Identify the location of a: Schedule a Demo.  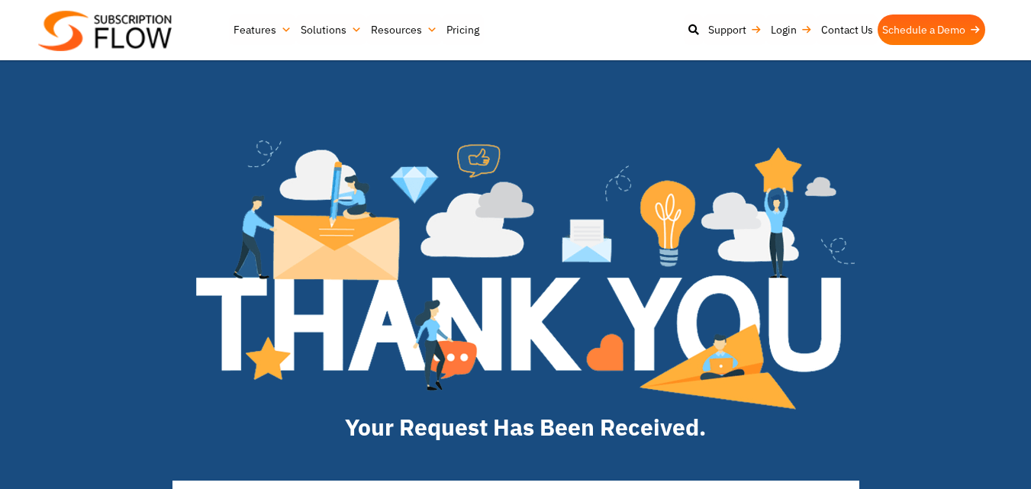
(931, 30).